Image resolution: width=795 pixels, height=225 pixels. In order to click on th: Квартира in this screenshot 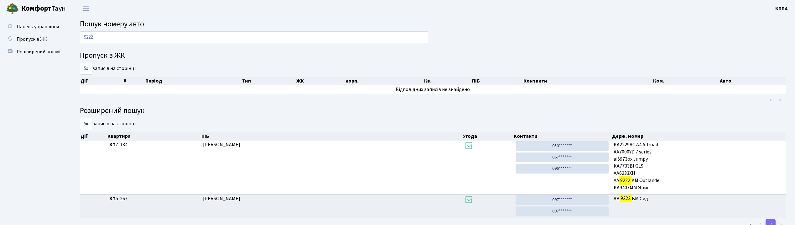, I will do `click(153, 136)`.